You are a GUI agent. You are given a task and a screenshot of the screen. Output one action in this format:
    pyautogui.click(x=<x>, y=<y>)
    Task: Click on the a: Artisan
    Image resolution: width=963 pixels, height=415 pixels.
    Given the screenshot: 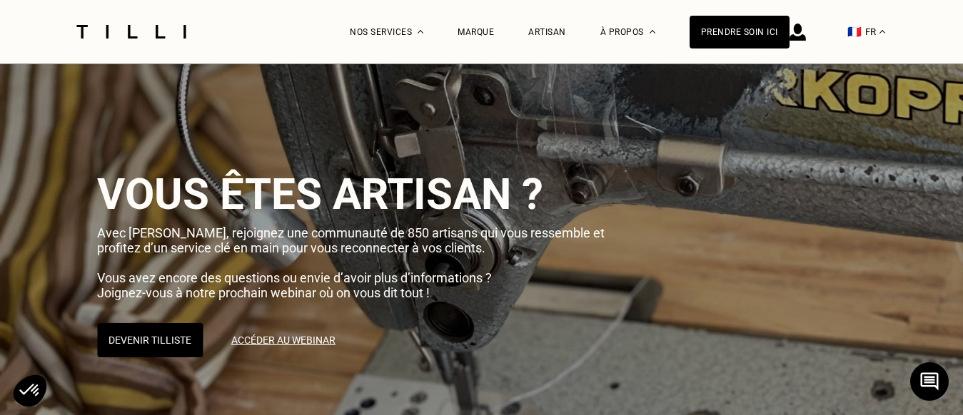 What is the action you would take?
    pyautogui.click(x=547, y=32)
    